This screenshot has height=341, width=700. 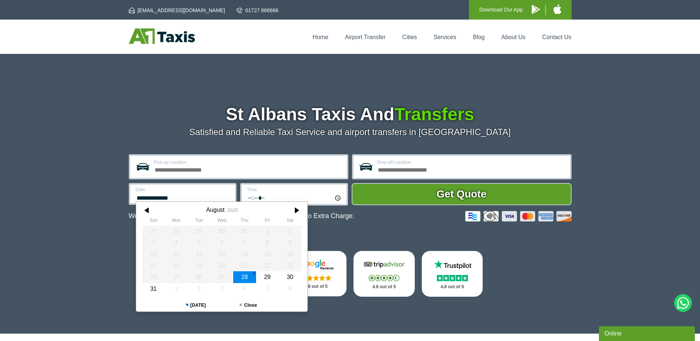 I want to click on img: A1 Taxis Android App, so click(x=536, y=9).